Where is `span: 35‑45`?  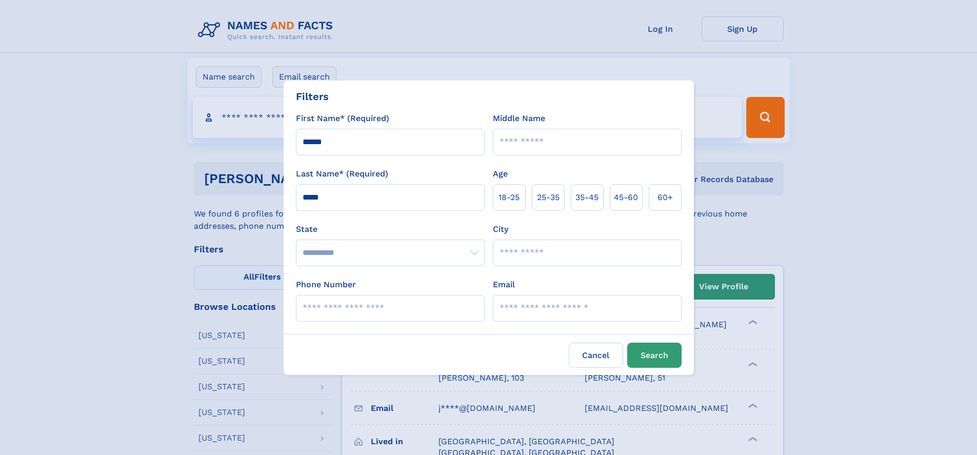 span: 35‑45 is located at coordinates (587, 198).